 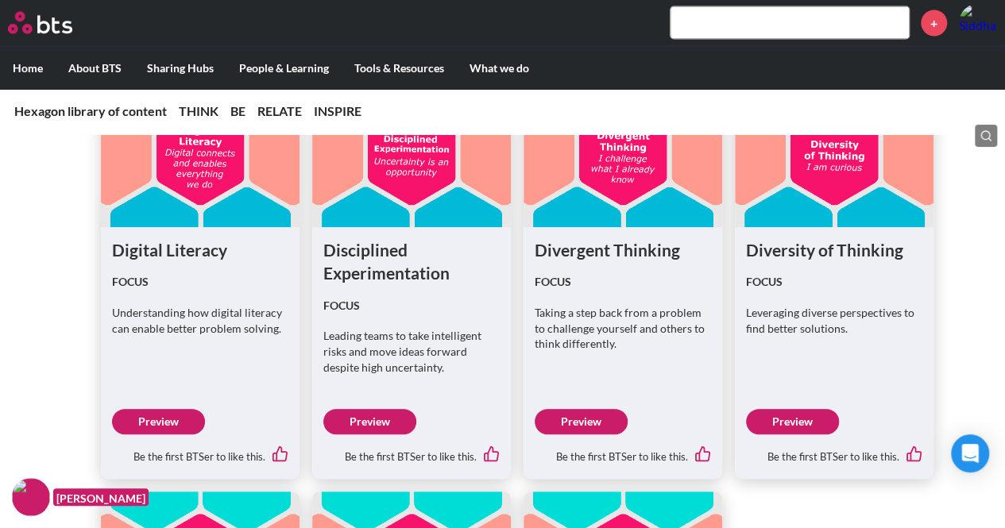 I want to click on p: Understanding how digital literacy can enable better problem solving., so click(x=200, y=320).